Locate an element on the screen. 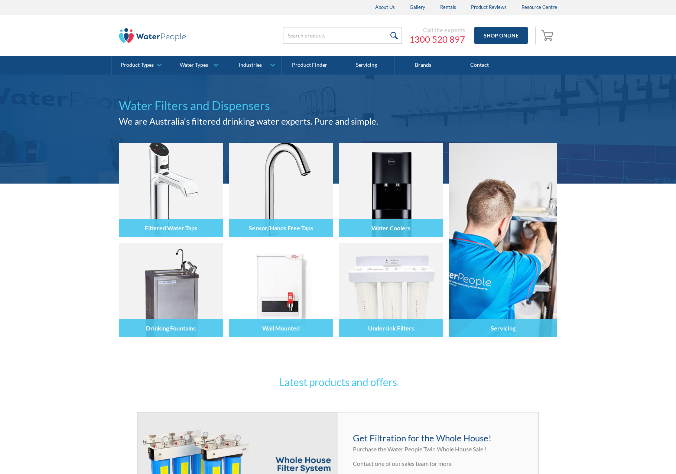 The image size is (676, 474). p: Contact one of our sales team for more is located at coordinates (438, 464).